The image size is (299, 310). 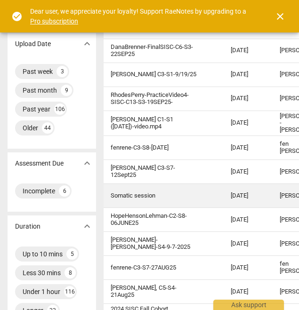 What do you see at coordinates (48, 128) in the screenshot?
I see `div: 44` at bounding box center [48, 128].